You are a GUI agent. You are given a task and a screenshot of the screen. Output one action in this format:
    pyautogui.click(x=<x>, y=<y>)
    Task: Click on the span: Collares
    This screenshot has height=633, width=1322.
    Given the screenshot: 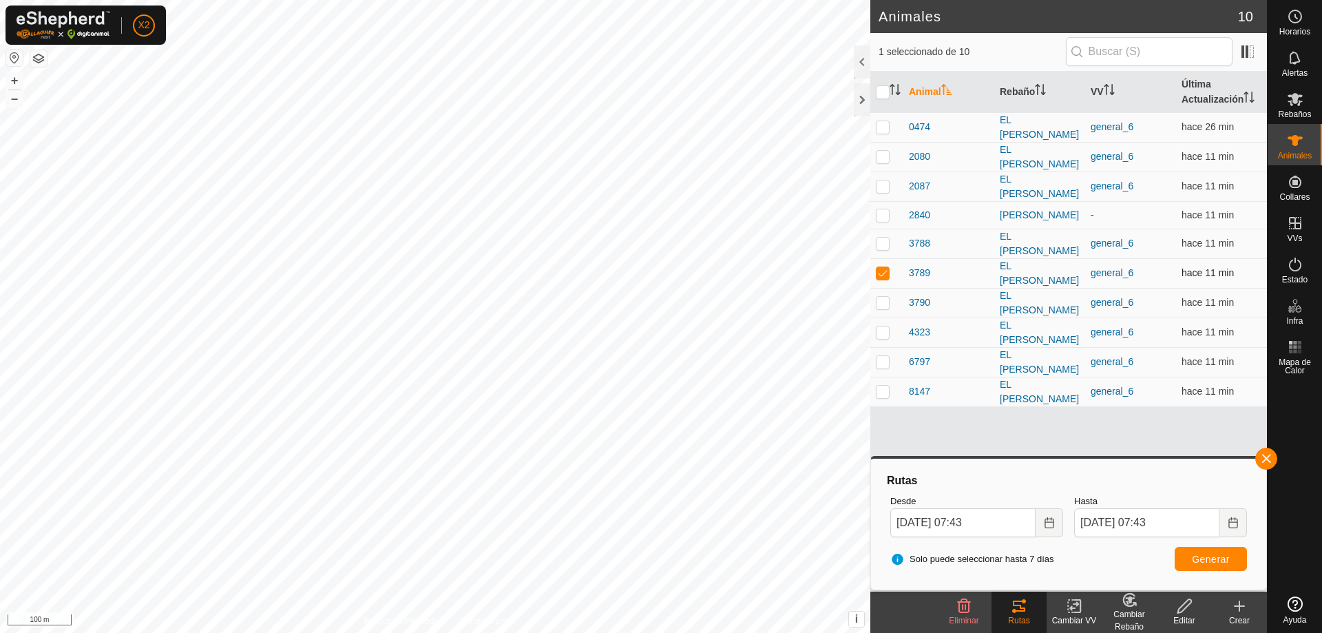 What is the action you would take?
    pyautogui.click(x=1295, y=197)
    